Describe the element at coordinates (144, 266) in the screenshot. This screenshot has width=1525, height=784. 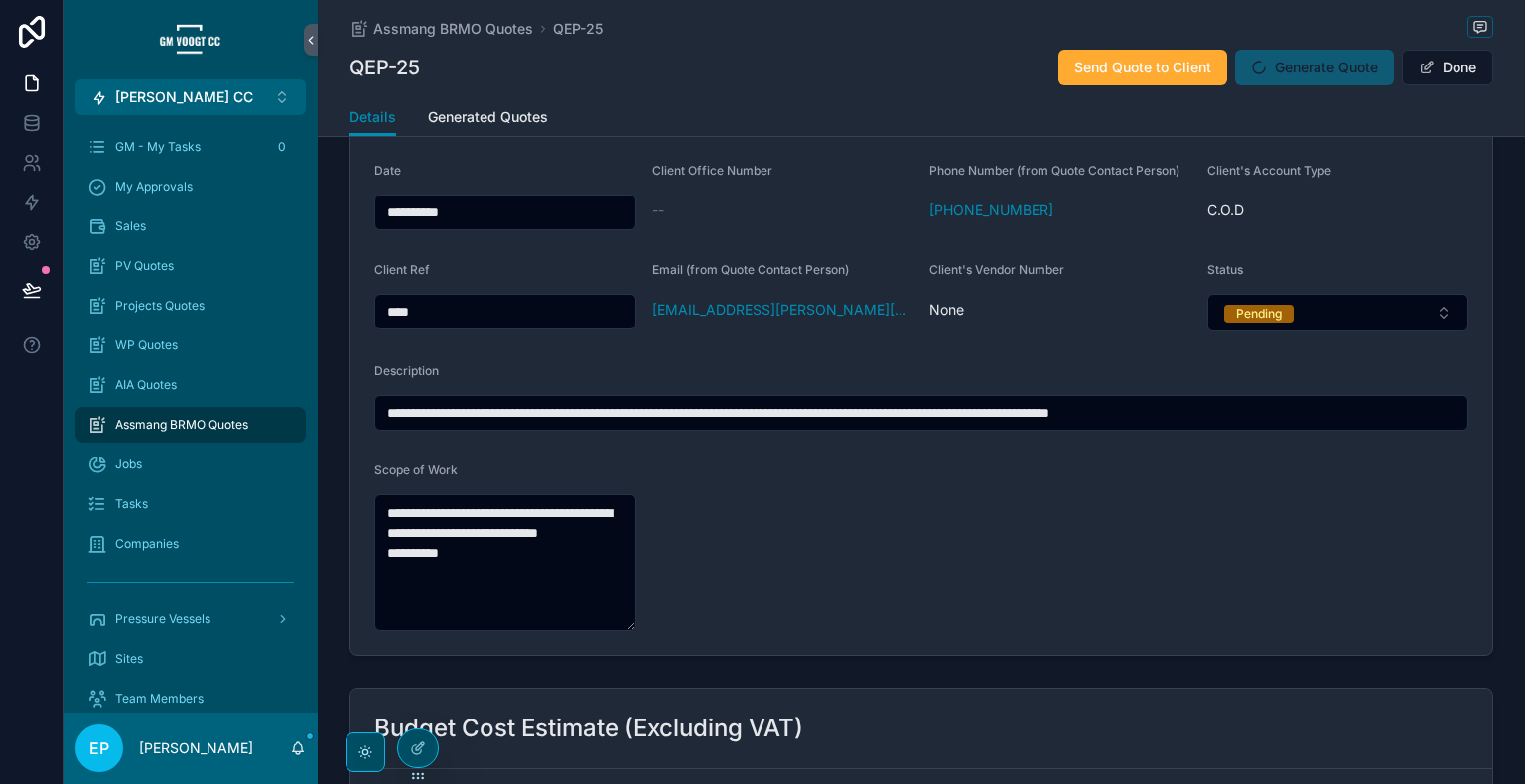
I see `span: PV Quotes` at that location.